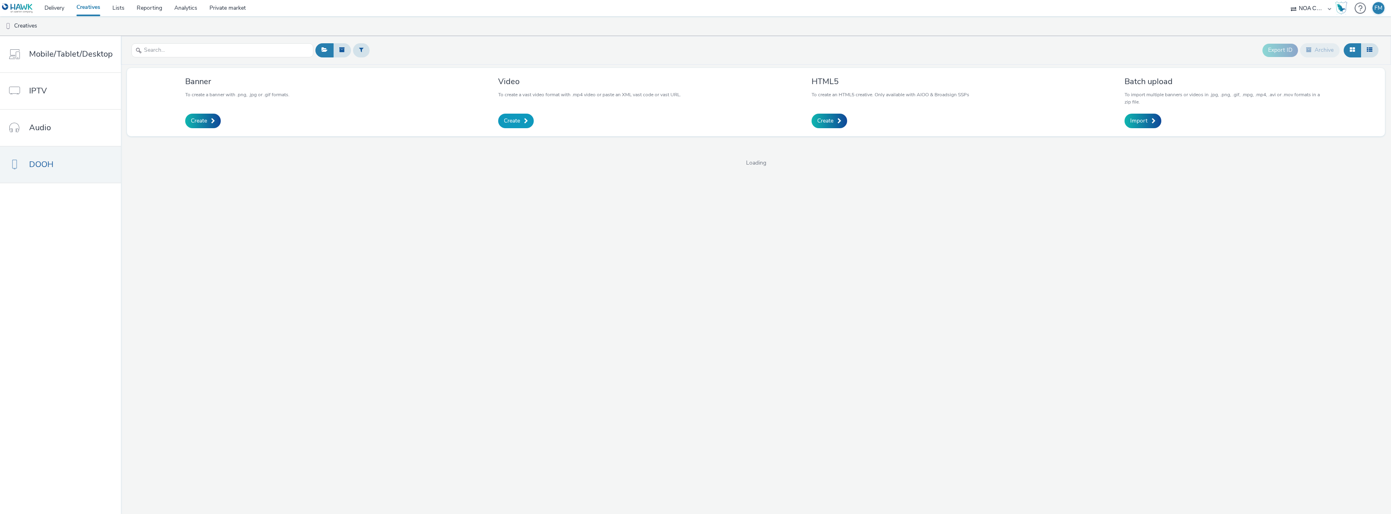 Image resolution: width=1391 pixels, height=514 pixels. I want to click on span: Import, so click(1138, 121).